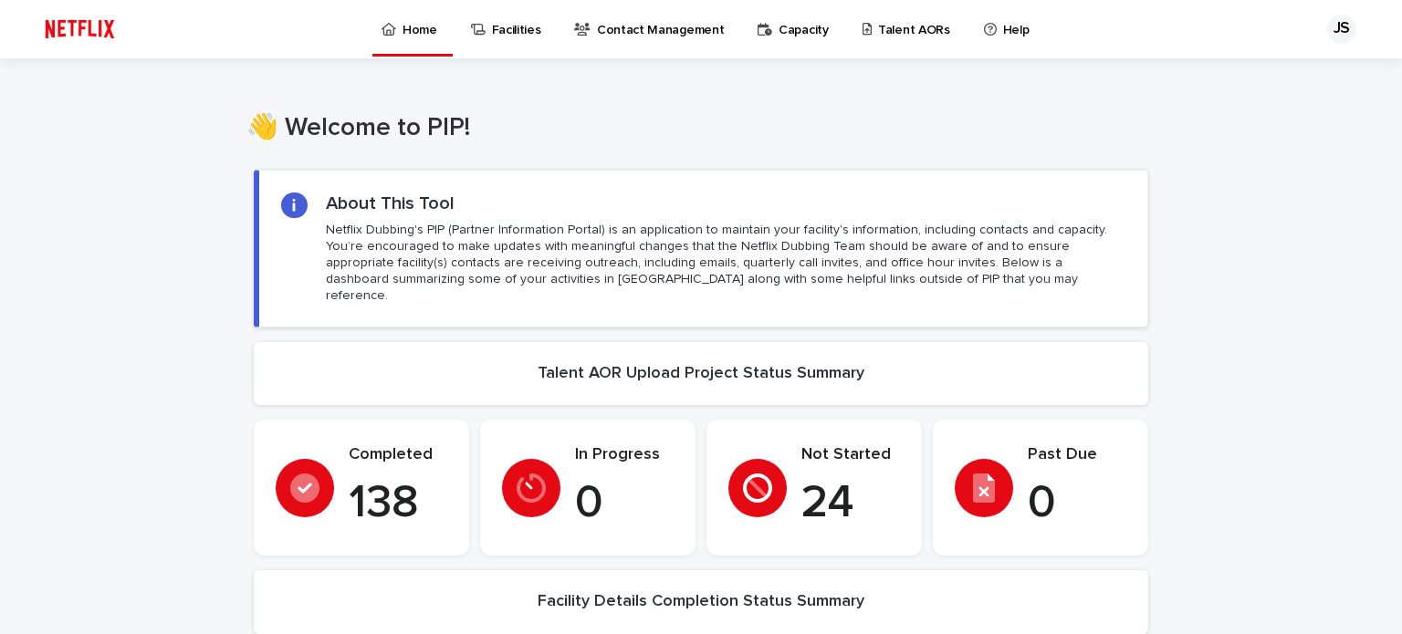  I want to click on p: Not Started, so click(850, 455).